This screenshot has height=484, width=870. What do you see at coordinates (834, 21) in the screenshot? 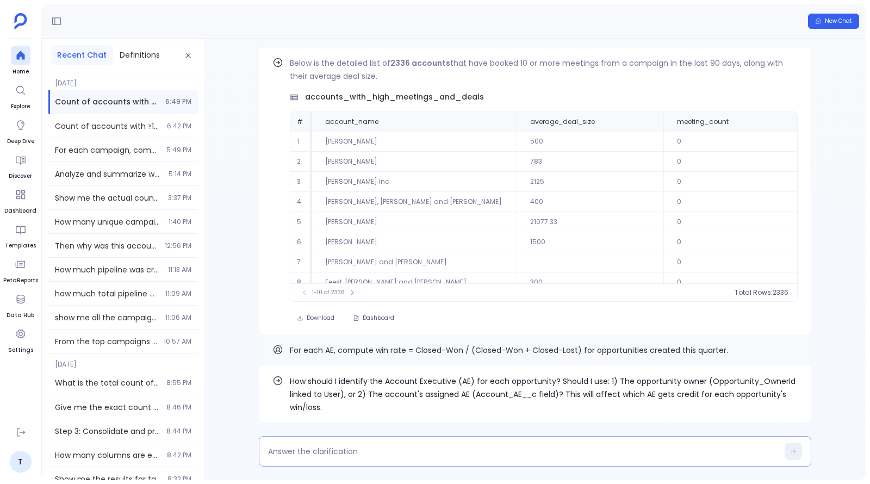
I see `button: New Chat` at bounding box center [834, 21].